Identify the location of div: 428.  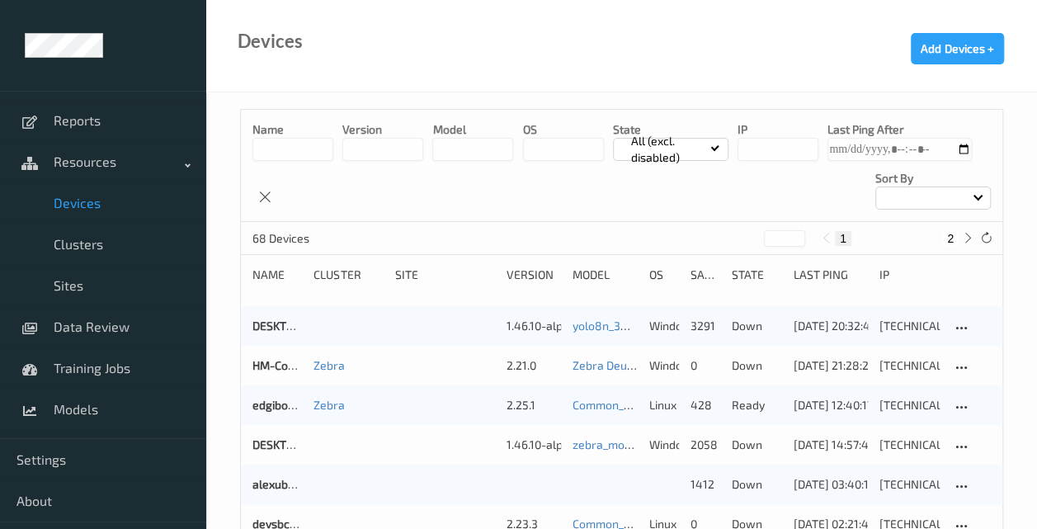
(705, 405).